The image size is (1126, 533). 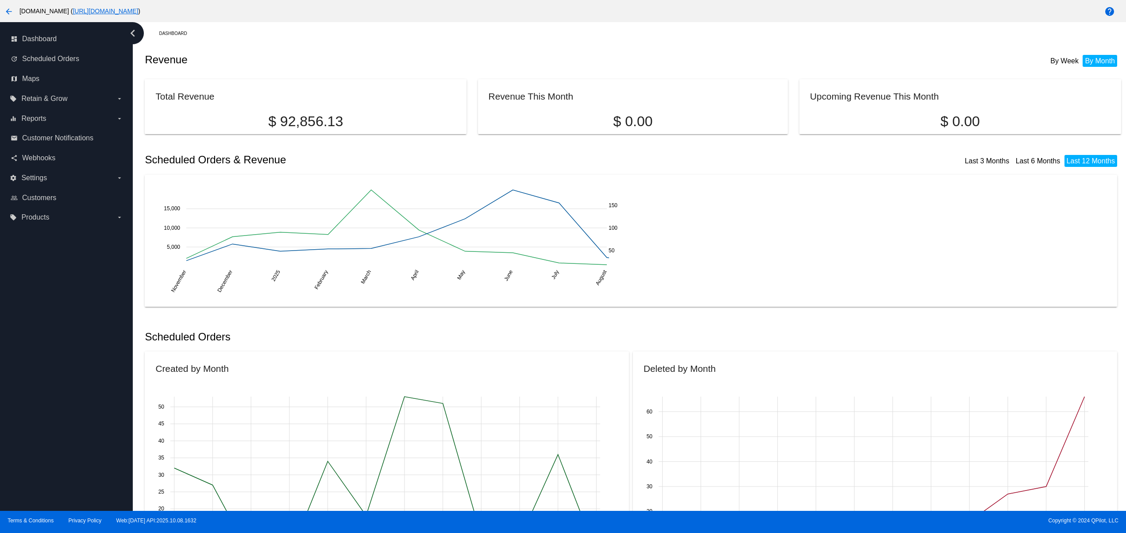 I want to click on a: email Customer Notifications, so click(x=67, y=138).